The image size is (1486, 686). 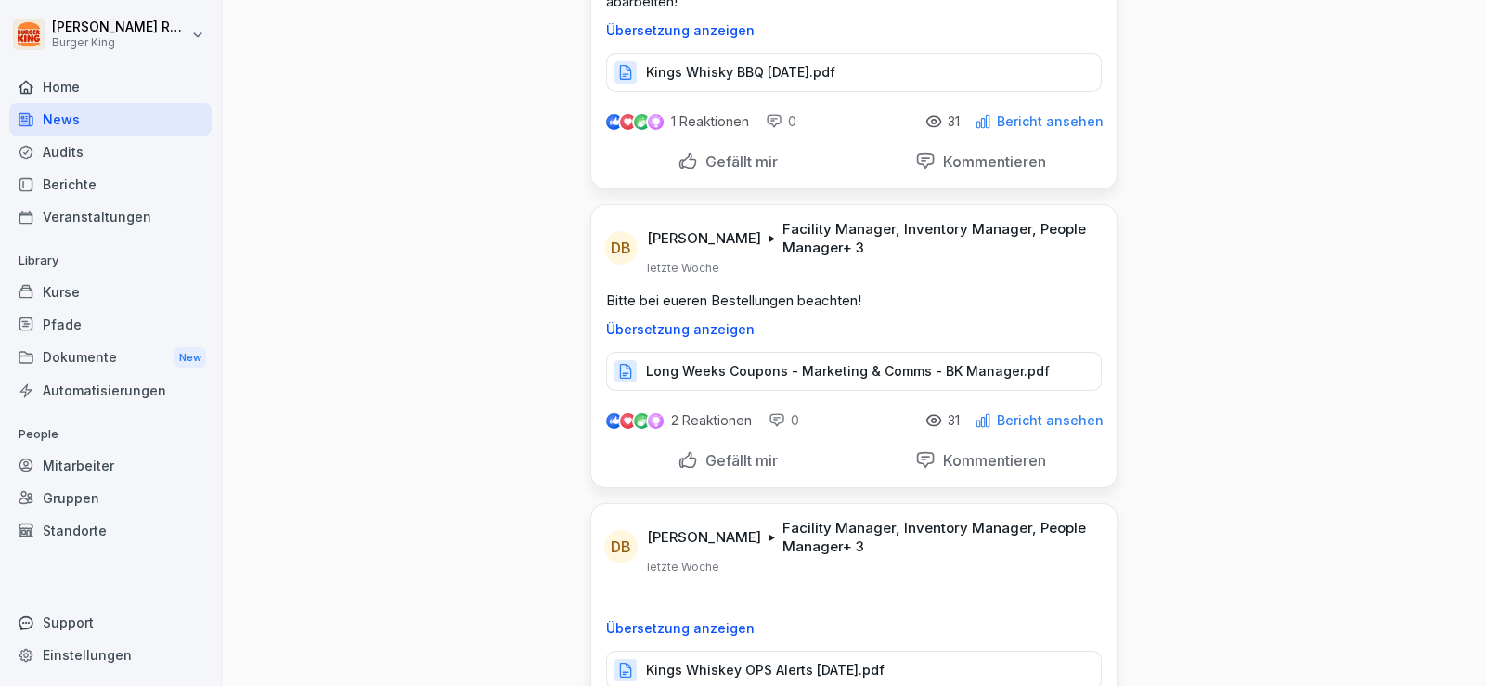 I want to click on div: Gruppen, so click(x=110, y=498).